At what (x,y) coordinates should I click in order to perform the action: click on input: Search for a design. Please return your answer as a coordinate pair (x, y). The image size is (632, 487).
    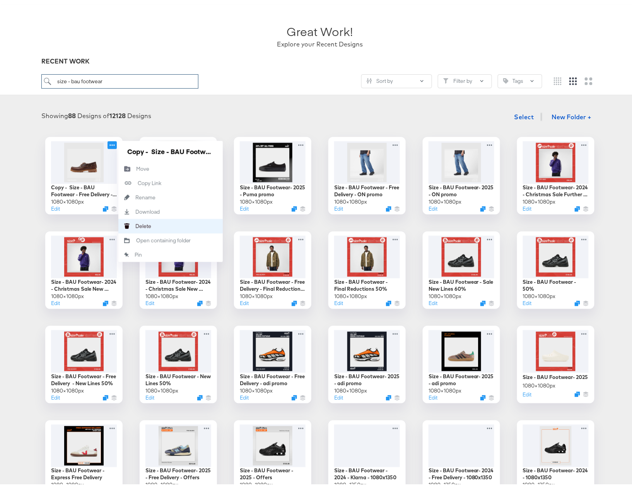
    Looking at the image, I should click on (120, 78).